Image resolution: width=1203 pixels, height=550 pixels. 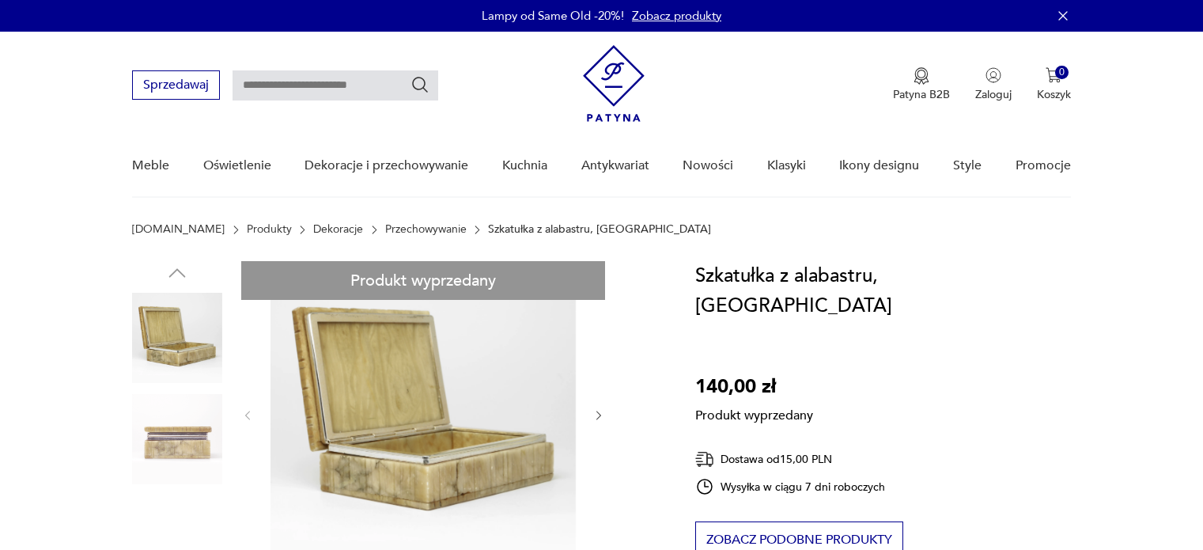 What do you see at coordinates (338, 229) in the screenshot?
I see `a: Dekoracje` at bounding box center [338, 229].